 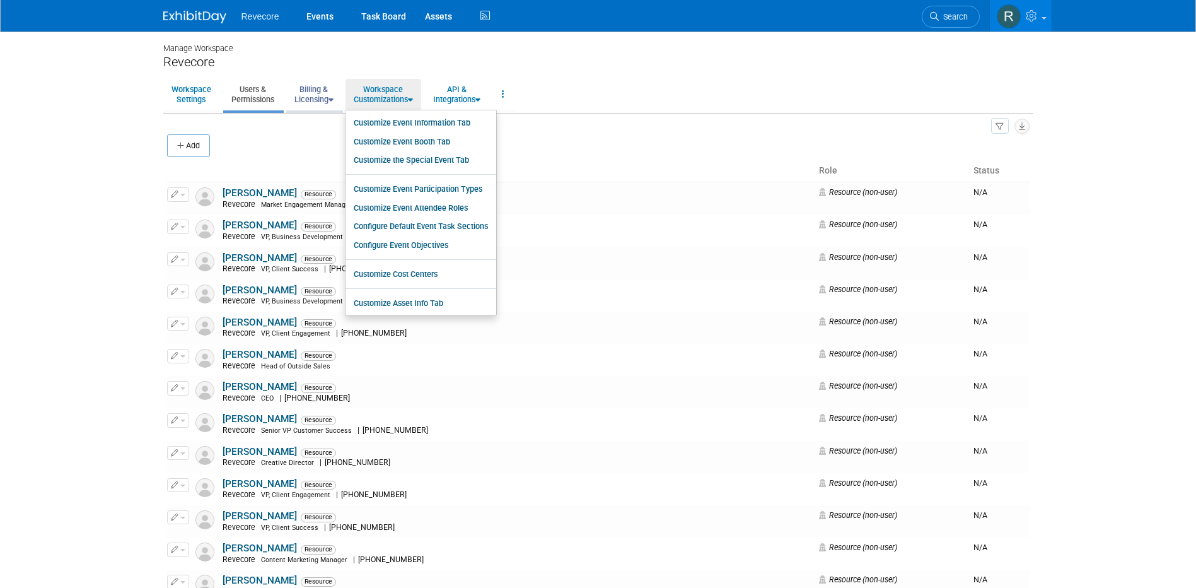 What do you see at coordinates (421, 208) in the screenshot?
I see `a: Customize Event Attendee Roles` at bounding box center [421, 208].